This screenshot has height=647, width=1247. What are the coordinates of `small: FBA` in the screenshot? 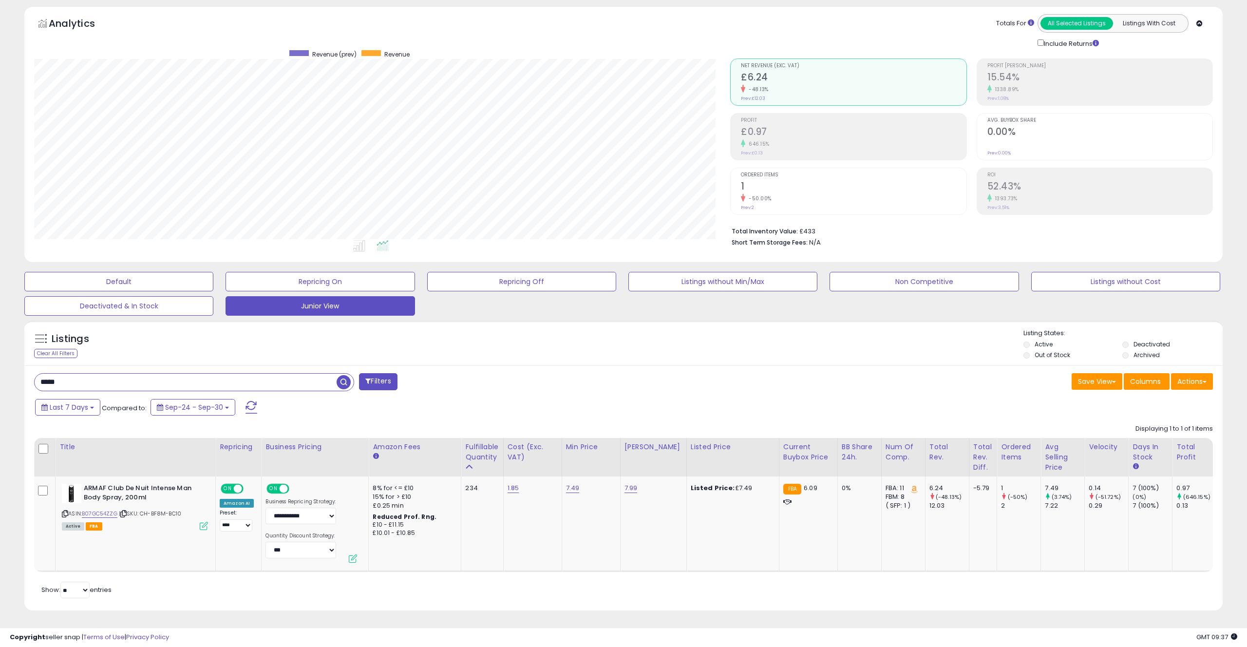 It's located at (792, 489).